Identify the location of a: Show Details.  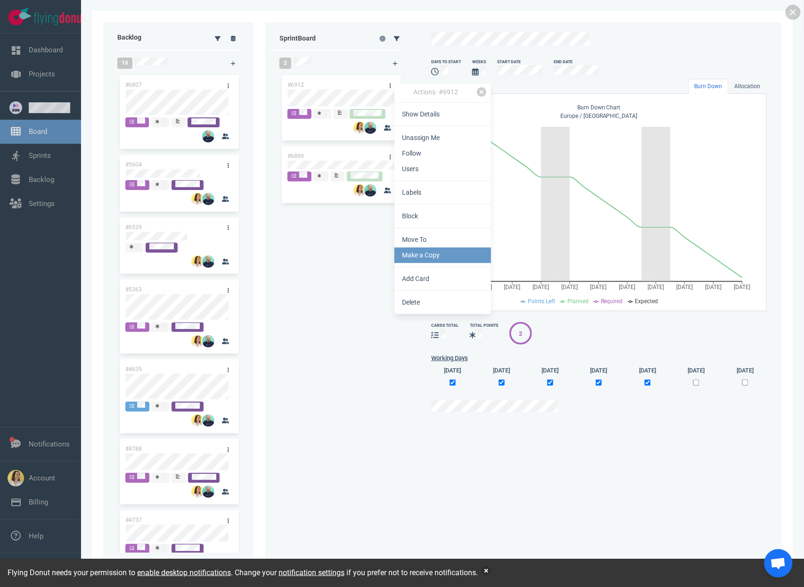
(442, 114).